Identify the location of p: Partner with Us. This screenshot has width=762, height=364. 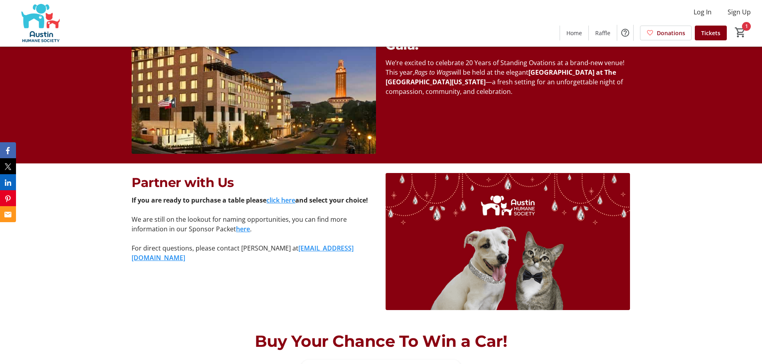
(254, 183).